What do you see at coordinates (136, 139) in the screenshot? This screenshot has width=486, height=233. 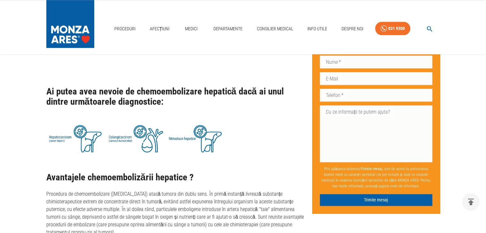 I see `img: ARES | Colangicarcinom ( cancer duct biliar )` at bounding box center [136, 139].